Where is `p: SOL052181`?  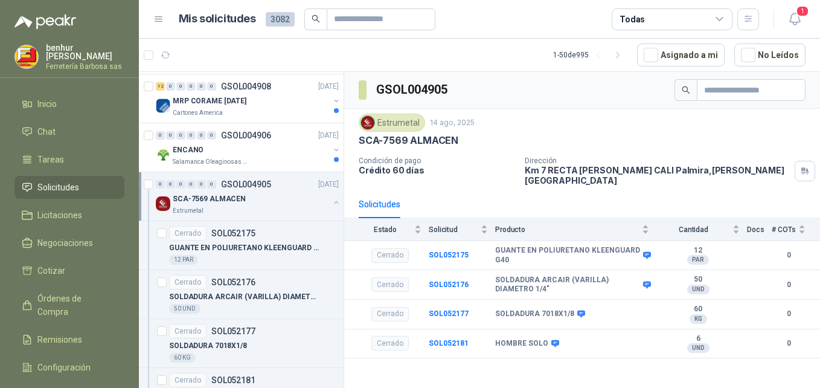 p: SOL052181 is located at coordinates (233, 380).